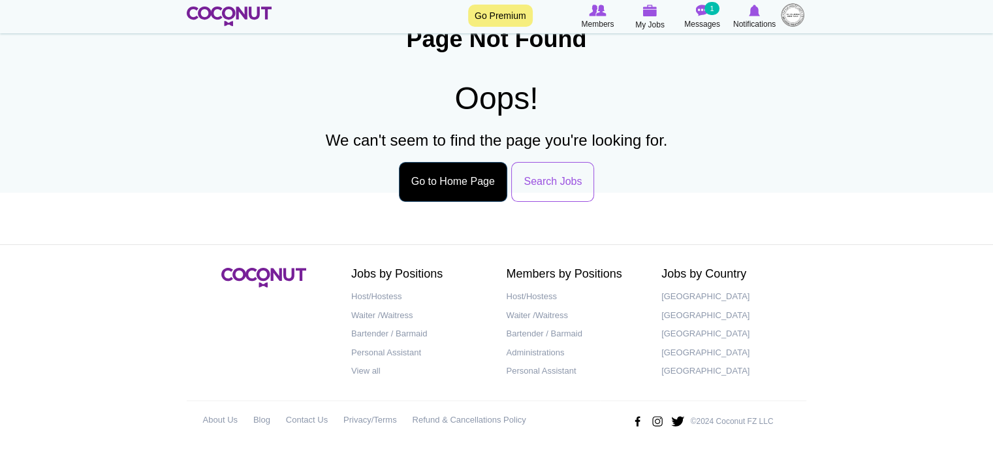 The height and width of the screenshot is (454, 993). I want to click on a: Go to Home Page, so click(453, 182).